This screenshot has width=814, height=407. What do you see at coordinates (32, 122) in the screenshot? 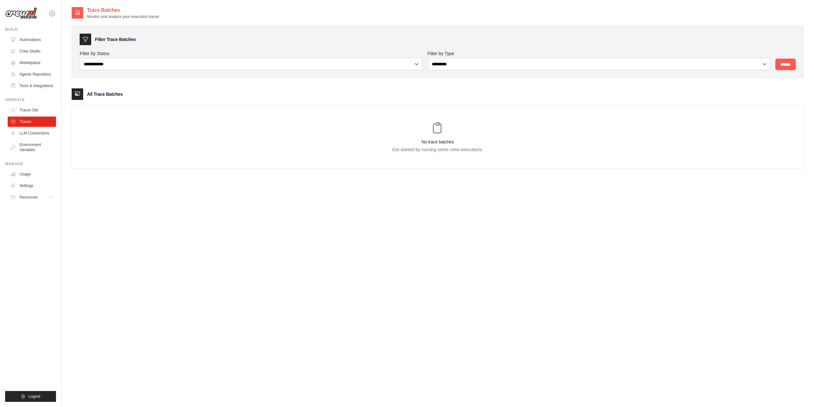
I see `a: Traces` at bounding box center [32, 122].